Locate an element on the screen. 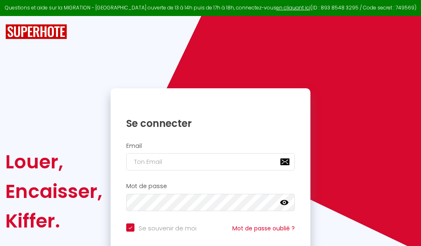 The height and width of the screenshot is (246, 421). h2: Email is located at coordinates (210, 146).